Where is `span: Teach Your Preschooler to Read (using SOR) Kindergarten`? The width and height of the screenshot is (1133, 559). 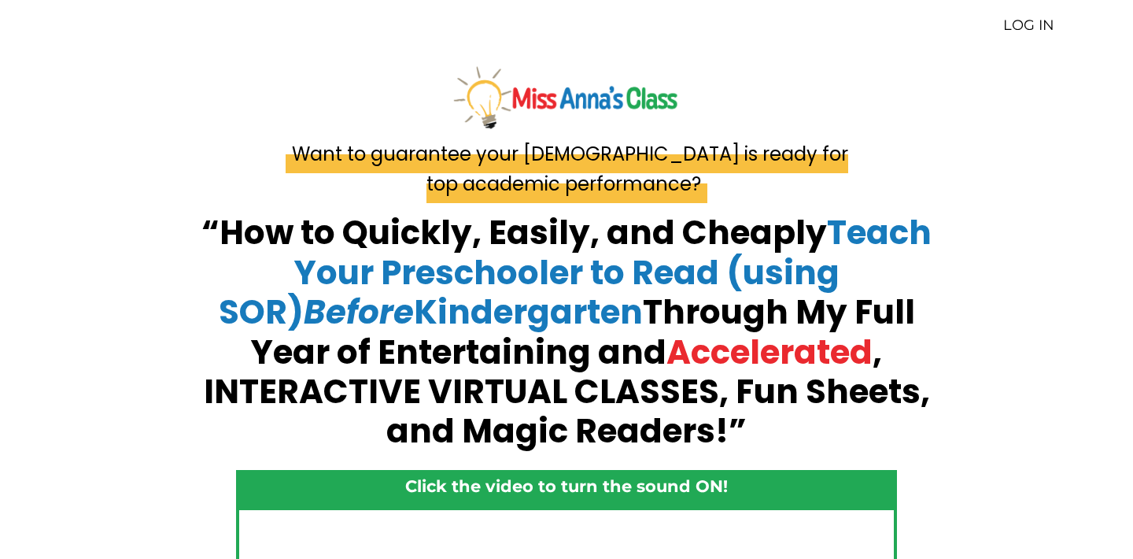 span: Teach Your Preschooler to Read (using SOR) Kindergarten is located at coordinates (575, 272).